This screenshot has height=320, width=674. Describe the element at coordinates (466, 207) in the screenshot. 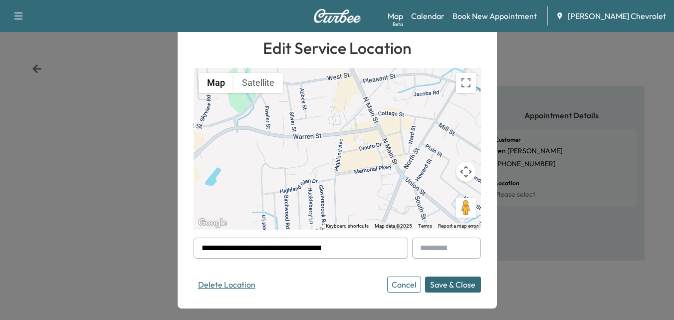

I see `button: Drag Pegman onto the map to open Street View` at that location.